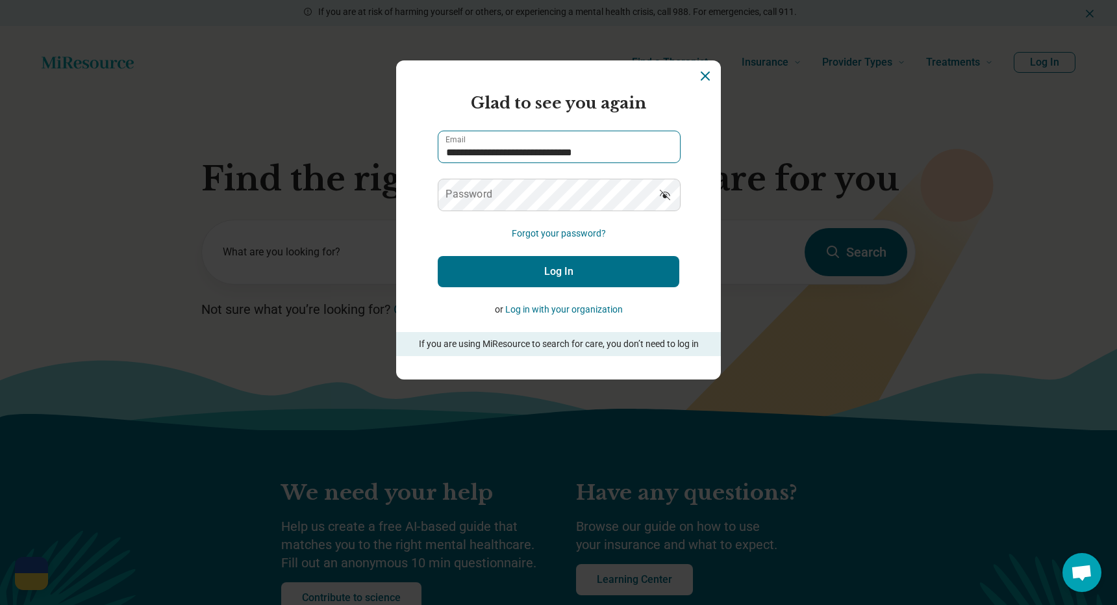 The width and height of the screenshot is (1117, 605). Describe the element at coordinates (665, 194) in the screenshot. I see `button: Show password` at that location.